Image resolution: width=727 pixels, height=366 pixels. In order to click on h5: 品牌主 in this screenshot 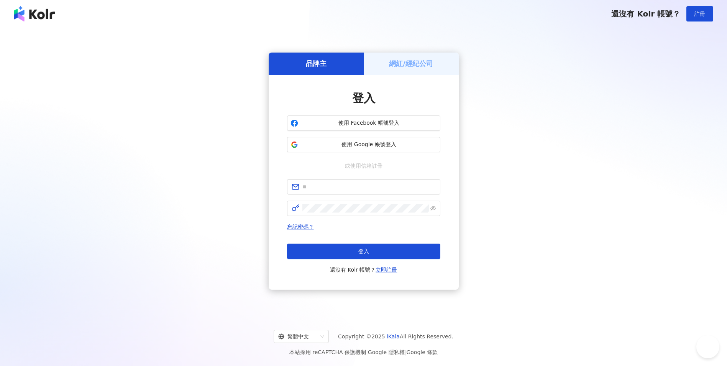, I will do `click(316, 63)`.